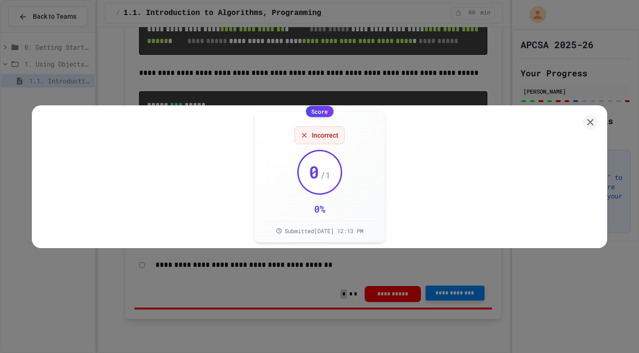 This screenshot has height=353, width=639. Describe the element at coordinates (314, 172) in the screenshot. I see `span: 0` at that location.